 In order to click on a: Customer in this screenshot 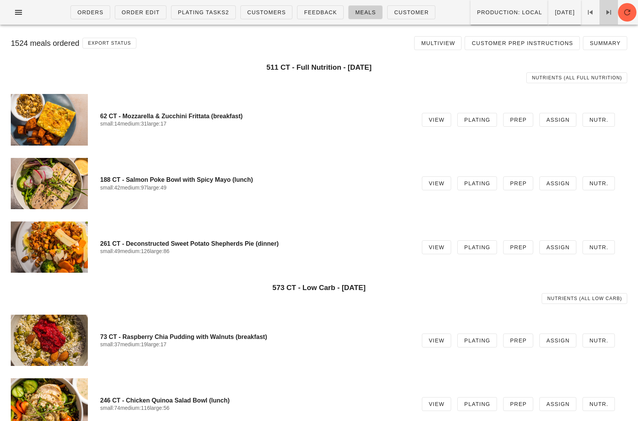, I will do `click(411, 12)`.